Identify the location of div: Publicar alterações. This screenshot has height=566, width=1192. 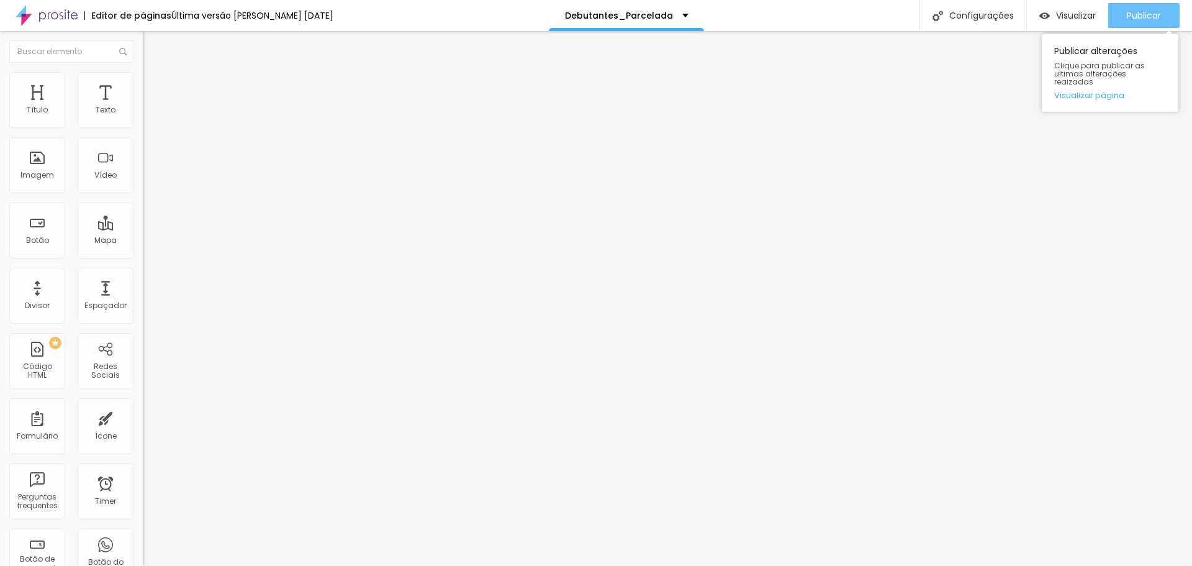
(1110, 73).